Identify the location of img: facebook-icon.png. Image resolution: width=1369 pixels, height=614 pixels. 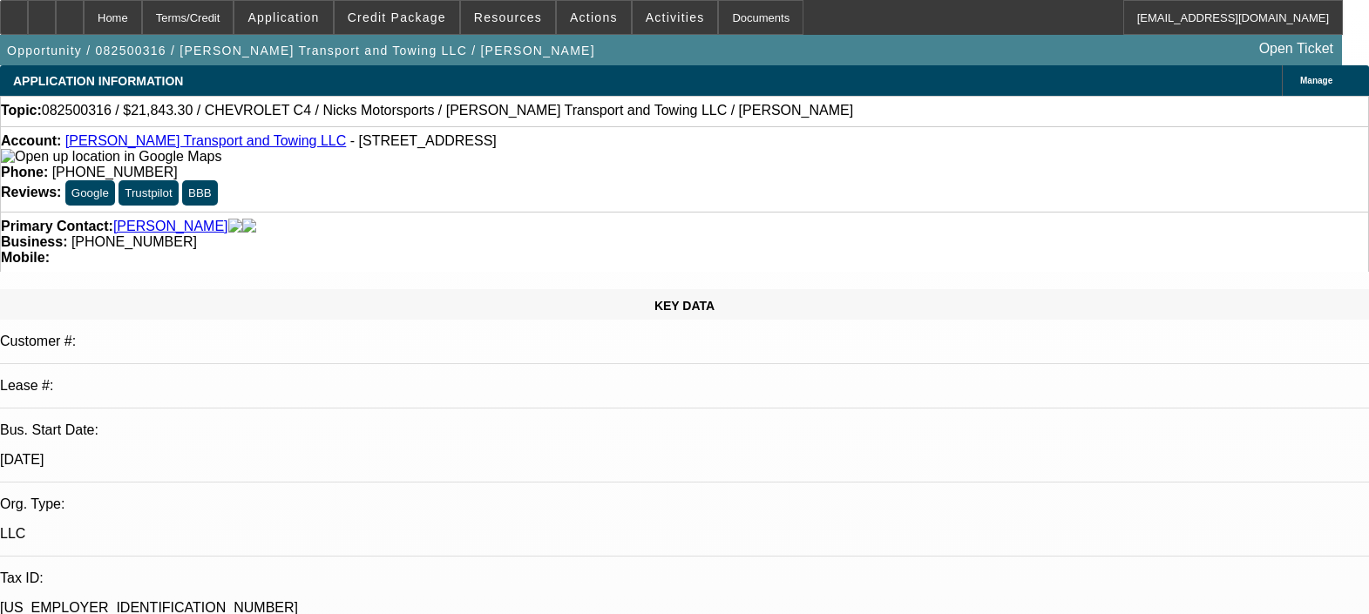
(235, 227).